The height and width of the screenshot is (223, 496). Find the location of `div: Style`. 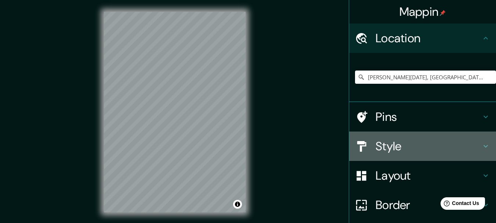

div: Style is located at coordinates (422, 146).